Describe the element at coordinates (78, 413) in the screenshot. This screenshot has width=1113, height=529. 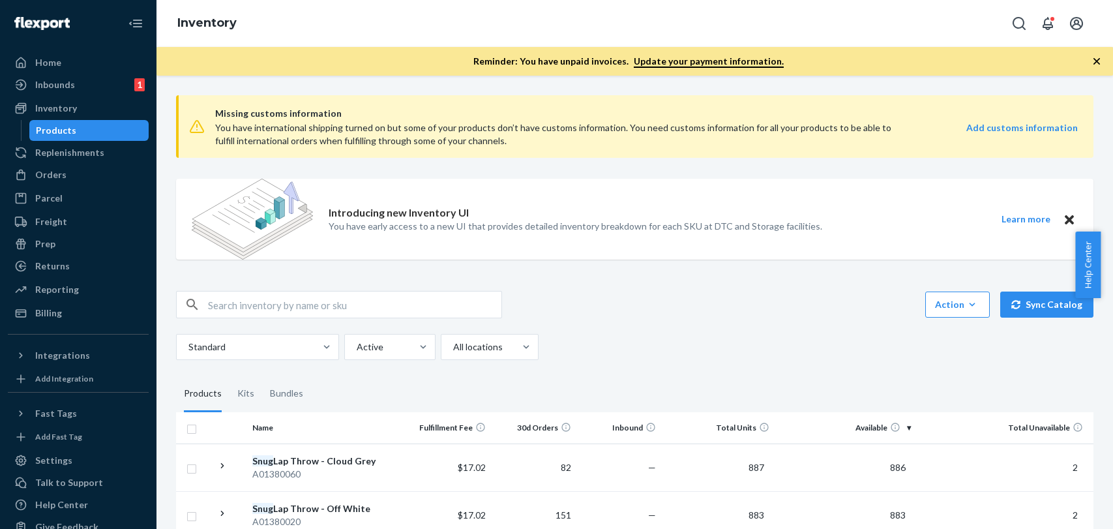
I see `button: Fast Tags` at that location.